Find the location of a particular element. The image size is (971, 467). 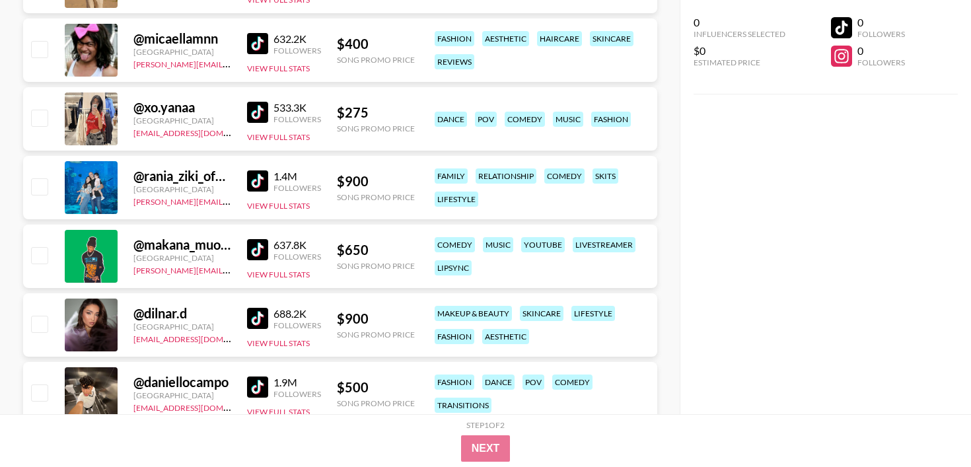

div: Estimated Price is located at coordinates (739, 62).